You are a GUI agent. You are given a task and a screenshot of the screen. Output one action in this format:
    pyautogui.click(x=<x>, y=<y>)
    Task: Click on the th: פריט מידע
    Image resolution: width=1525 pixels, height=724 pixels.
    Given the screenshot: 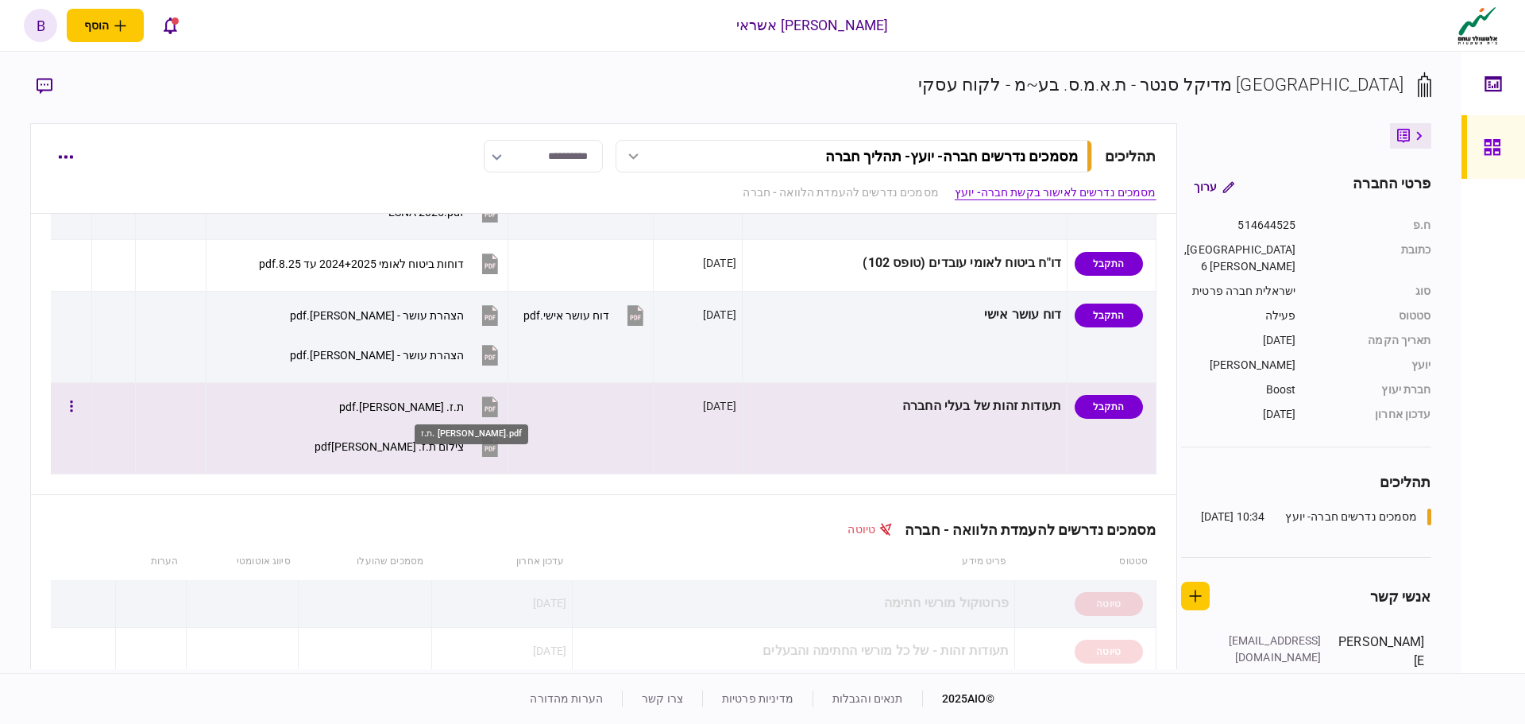 What is the action you would take?
    pyautogui.click(x=794, y=562)
    